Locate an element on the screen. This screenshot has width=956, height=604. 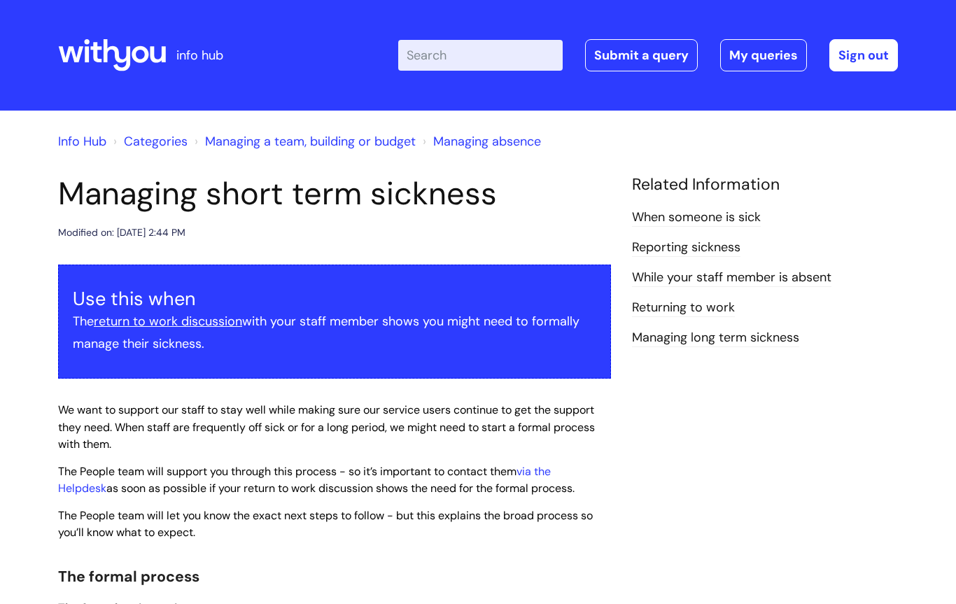
a: When someone is sick is located at coordinates (696, 218).